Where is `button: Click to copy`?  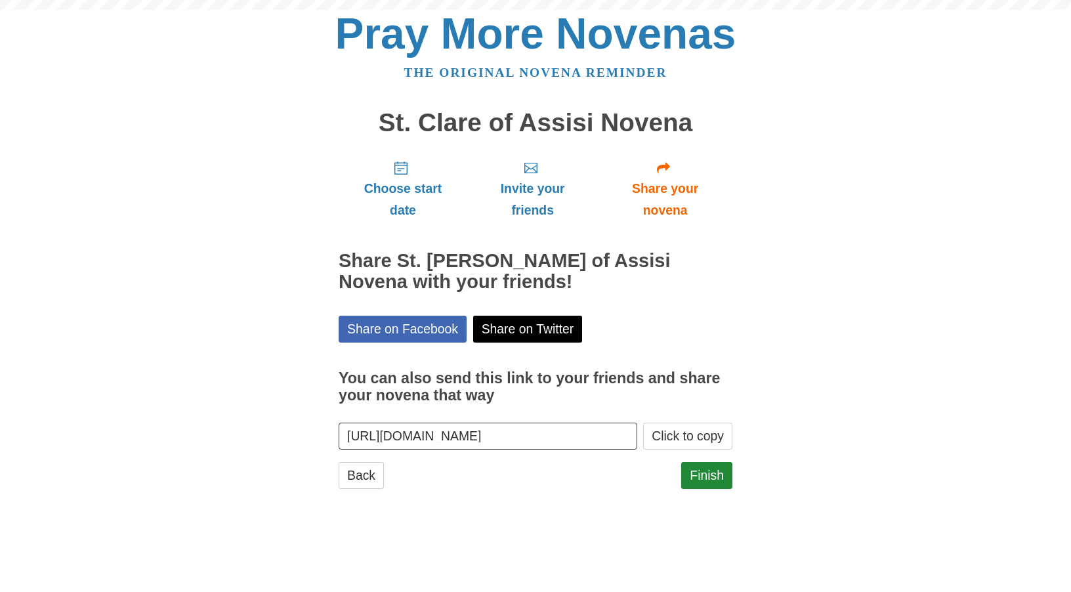 button: Click to copy is located at coordinates (688, 436).